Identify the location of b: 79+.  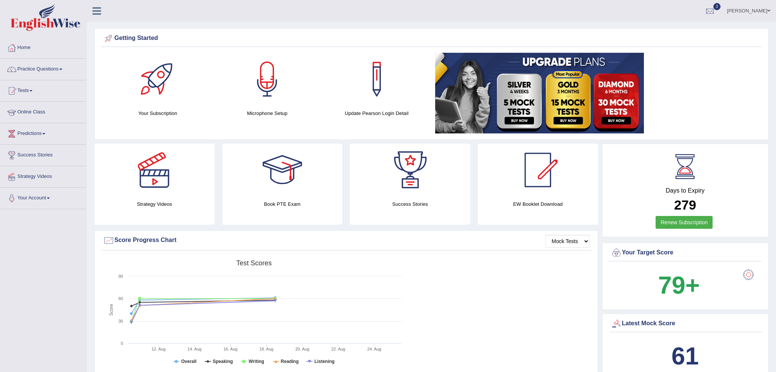
(679, 285).